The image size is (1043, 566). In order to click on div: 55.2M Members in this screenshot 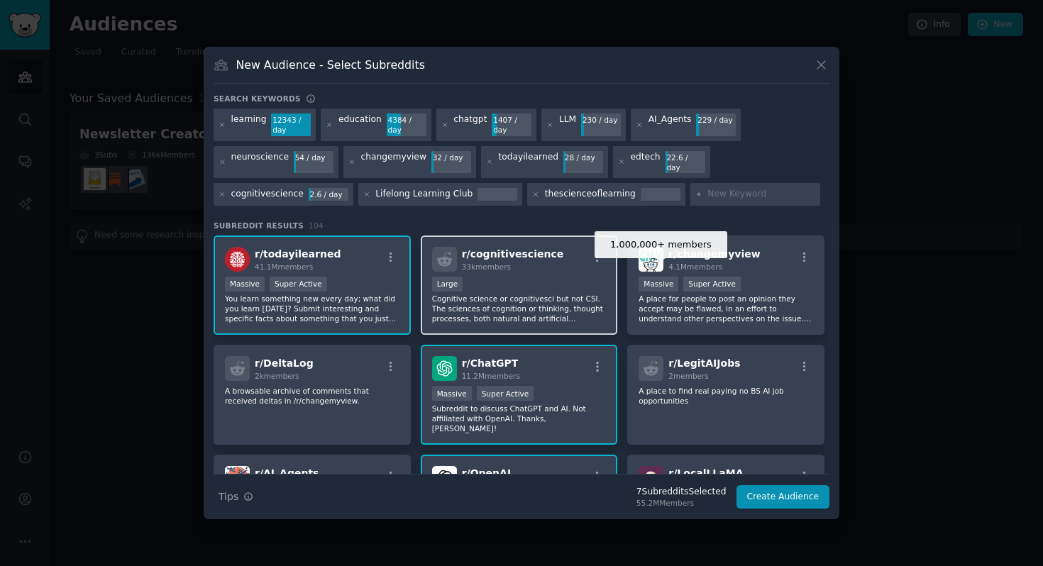, I will do `click(681, 503)`.